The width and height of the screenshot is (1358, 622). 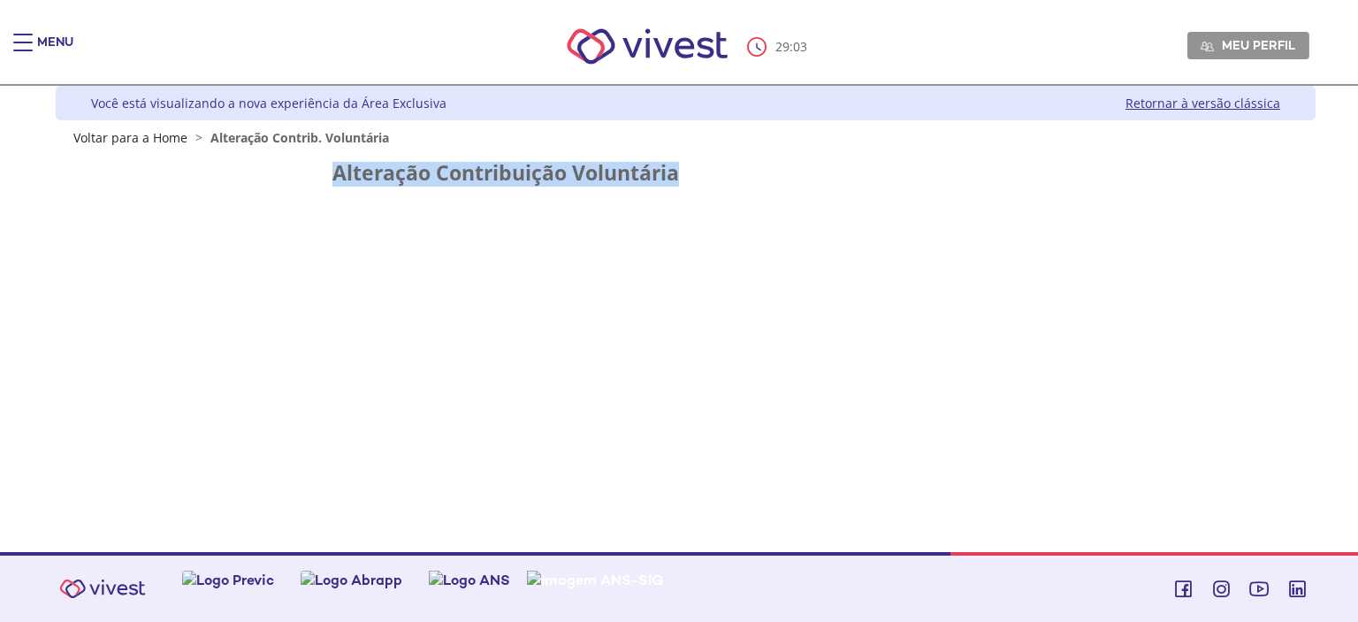 I want to click on span: Alteração Contrib. Voluntária, so click(x=300, y=137).